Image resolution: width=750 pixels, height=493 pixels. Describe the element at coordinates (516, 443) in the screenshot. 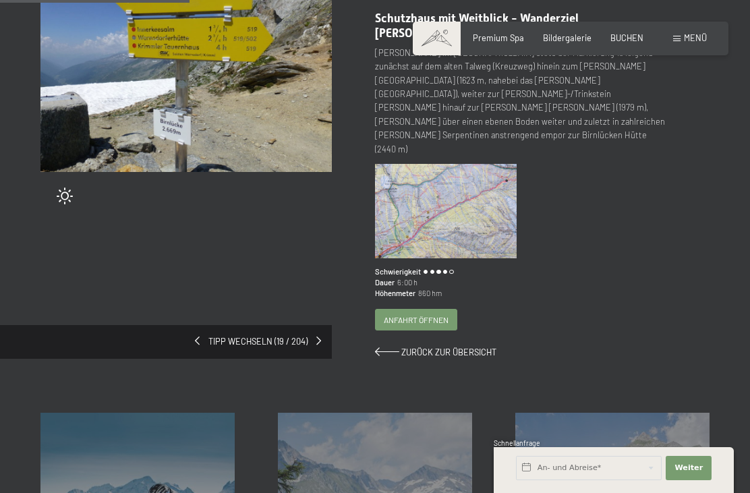

I see `span: Schnellanfrage` at that location.